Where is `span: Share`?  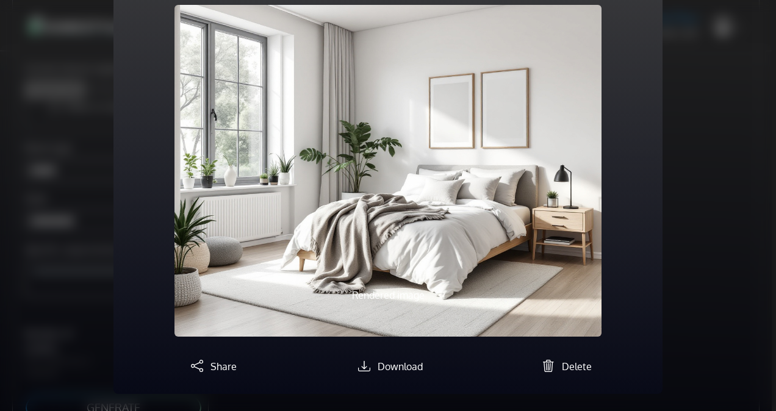
span: Share is located at coordinates (223, 367).